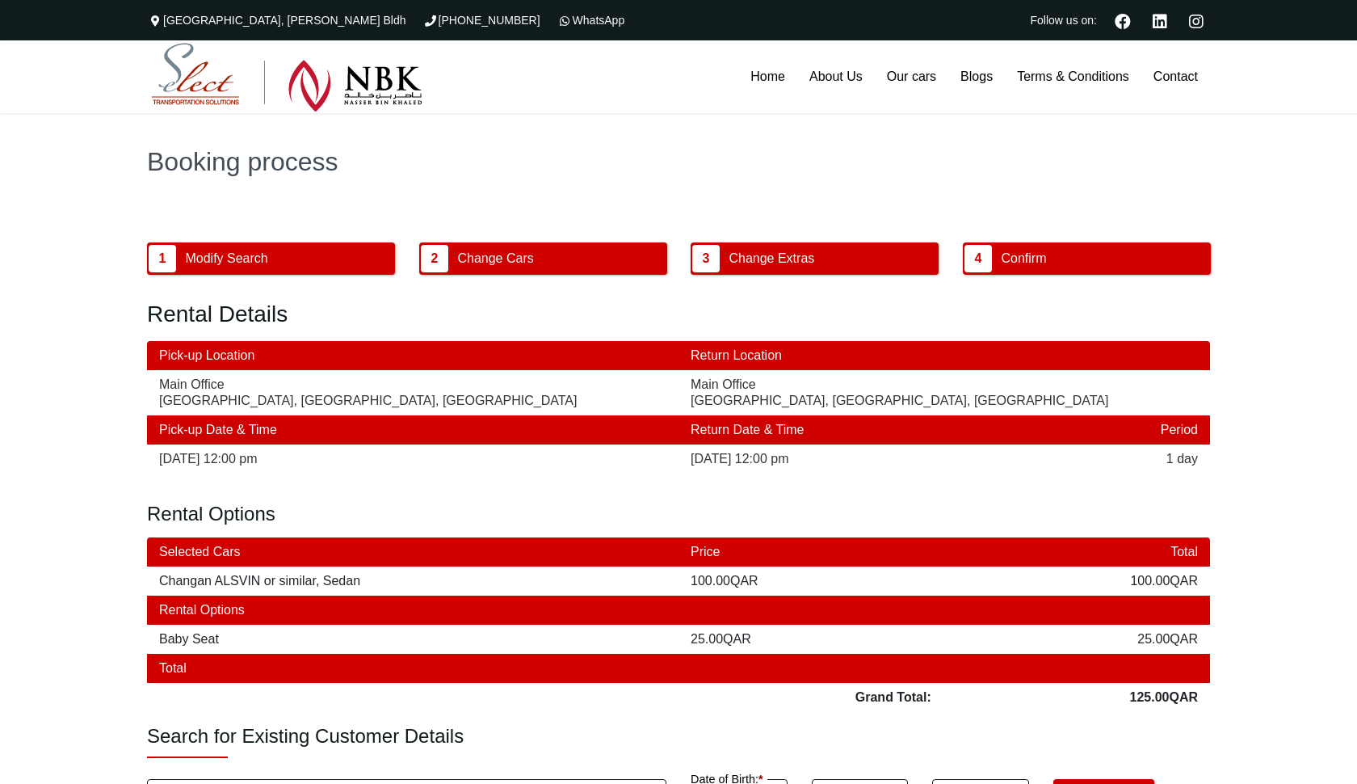 The width and height of the screenshot is (1357, 784). I want to click on td: Price, so click(811, 552).